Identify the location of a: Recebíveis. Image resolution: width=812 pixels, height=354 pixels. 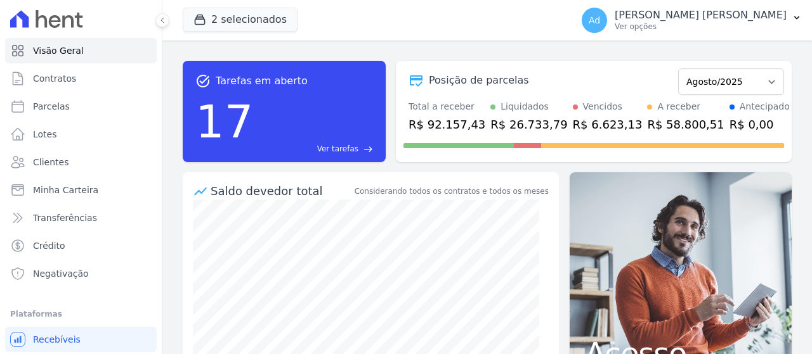
(81, 340).